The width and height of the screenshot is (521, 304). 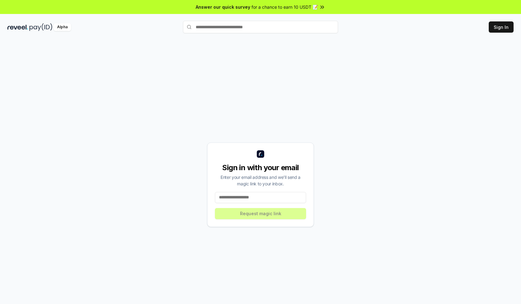 I want to click on img: pay_id, so click(x=41, y=27).